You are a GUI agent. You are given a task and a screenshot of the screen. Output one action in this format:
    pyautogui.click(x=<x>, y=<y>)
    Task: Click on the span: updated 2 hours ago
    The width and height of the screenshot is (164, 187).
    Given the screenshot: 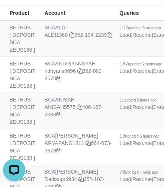 What is the action you would take?
    pyautogui.click(x=145, y=64)
    